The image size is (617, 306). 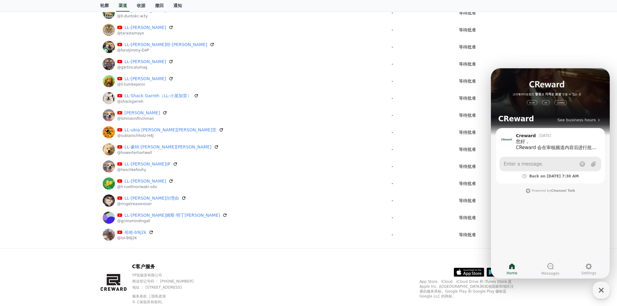 What do you see at coordinates (159, 296) in the screenshot?
I see `a: 隐私政策` at bounding box center [159, 296].